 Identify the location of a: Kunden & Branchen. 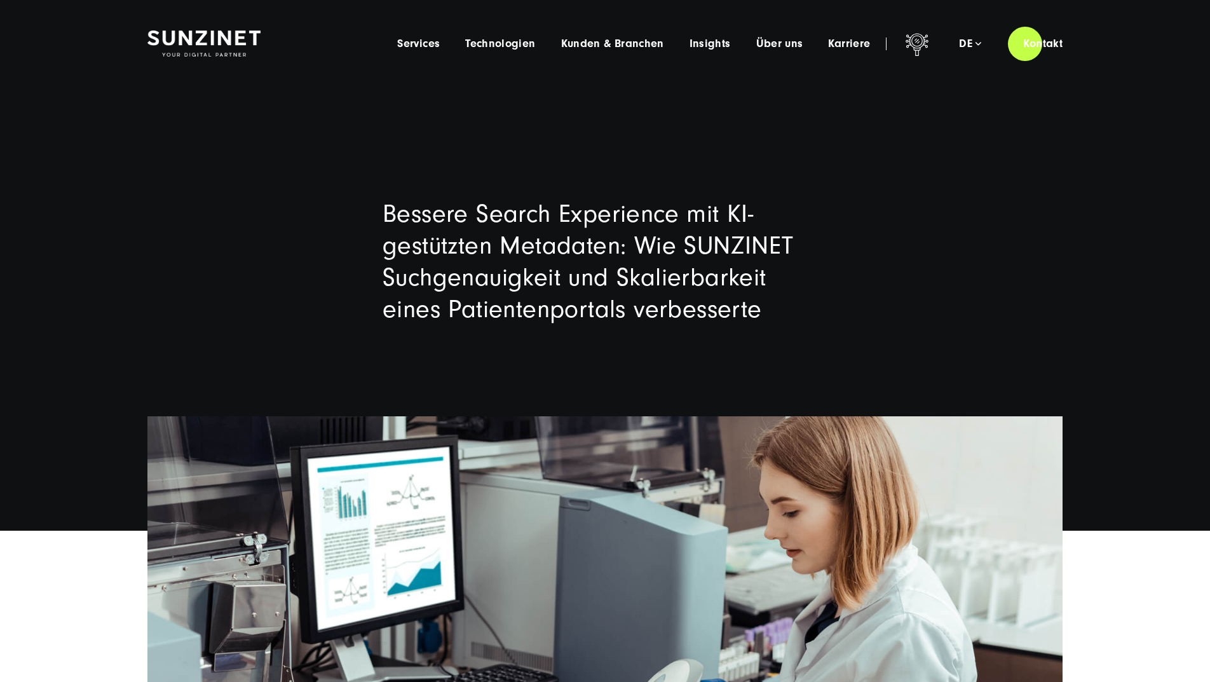
(612, 44).